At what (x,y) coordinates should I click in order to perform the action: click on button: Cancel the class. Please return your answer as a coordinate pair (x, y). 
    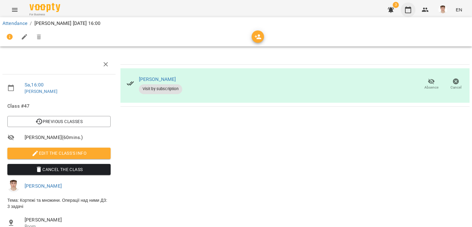
    Looking at the image, I should click on (59, 169).